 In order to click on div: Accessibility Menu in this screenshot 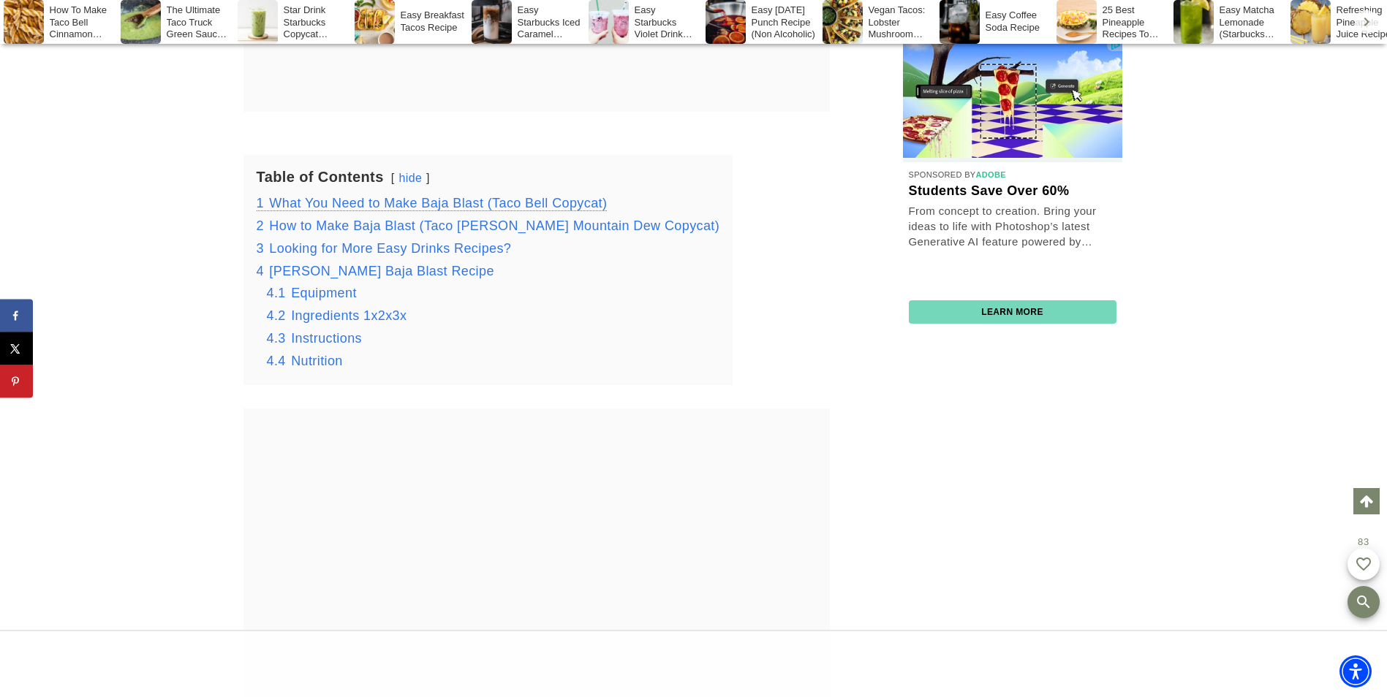, I will do `click(1355, 672)`.